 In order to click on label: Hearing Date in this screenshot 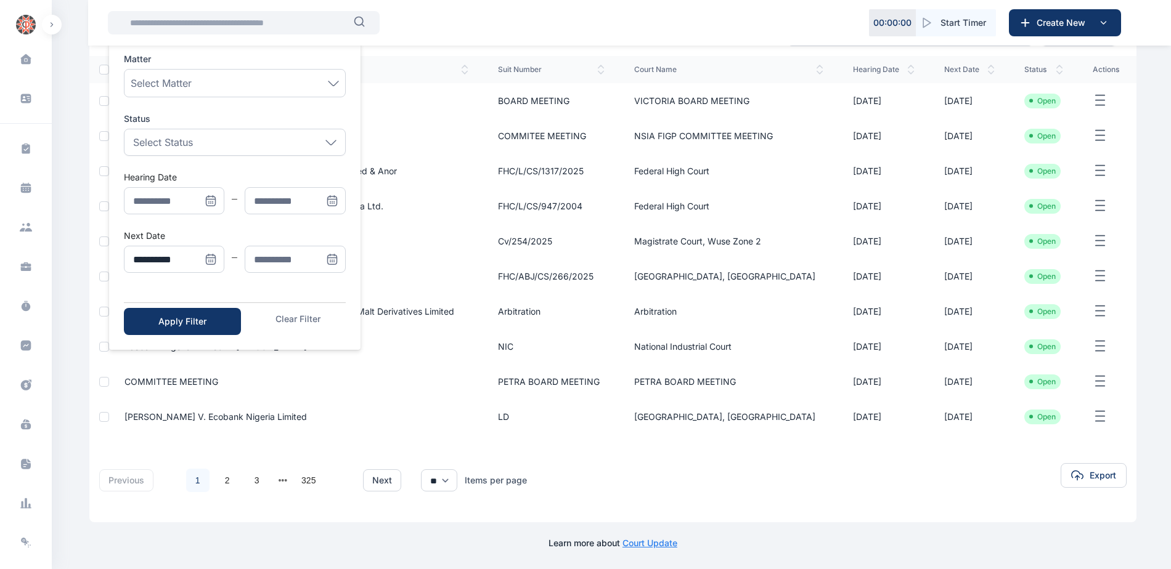, I will do `click(150, 177)`.